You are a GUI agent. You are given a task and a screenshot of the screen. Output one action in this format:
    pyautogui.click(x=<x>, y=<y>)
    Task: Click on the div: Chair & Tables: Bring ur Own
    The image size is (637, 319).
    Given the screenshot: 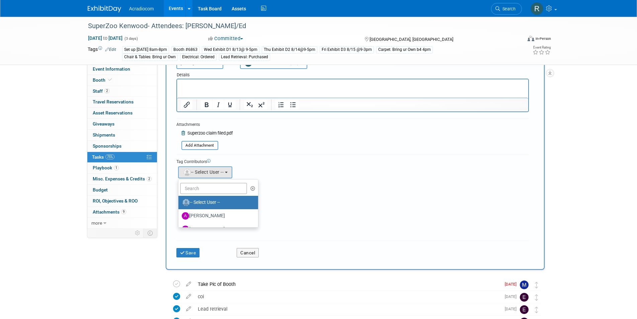 What is the action you would take?
    pyautogui.click(x=150, y=57)
    